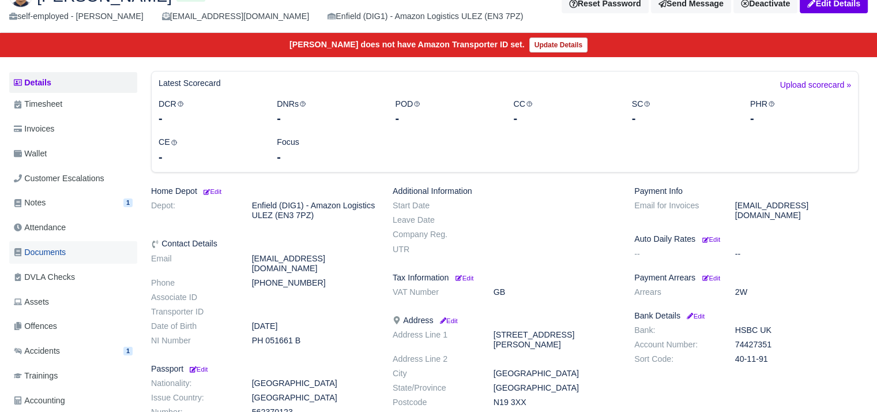  Describe the element at coordinates (73, 277) in the screenshot. I see `a: DVLA Checks` at that location.